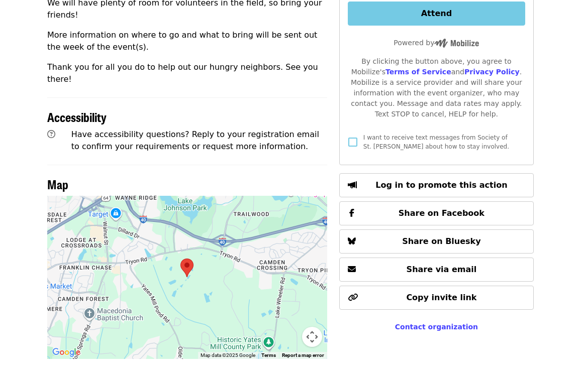 The height and width of the screenshot is (375, 582). What do you see at coordinates (195, 140) in the screenshot?
I see `span: Have accessibility questions? Reply to your registration email to confirm your requirements or re...` at bounding box center [195, 140].